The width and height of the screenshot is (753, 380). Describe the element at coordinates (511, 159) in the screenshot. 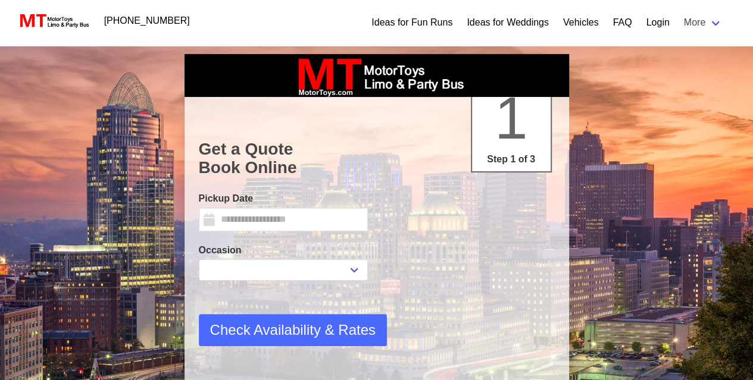

I see `p: Step 1 of 3` at that location.